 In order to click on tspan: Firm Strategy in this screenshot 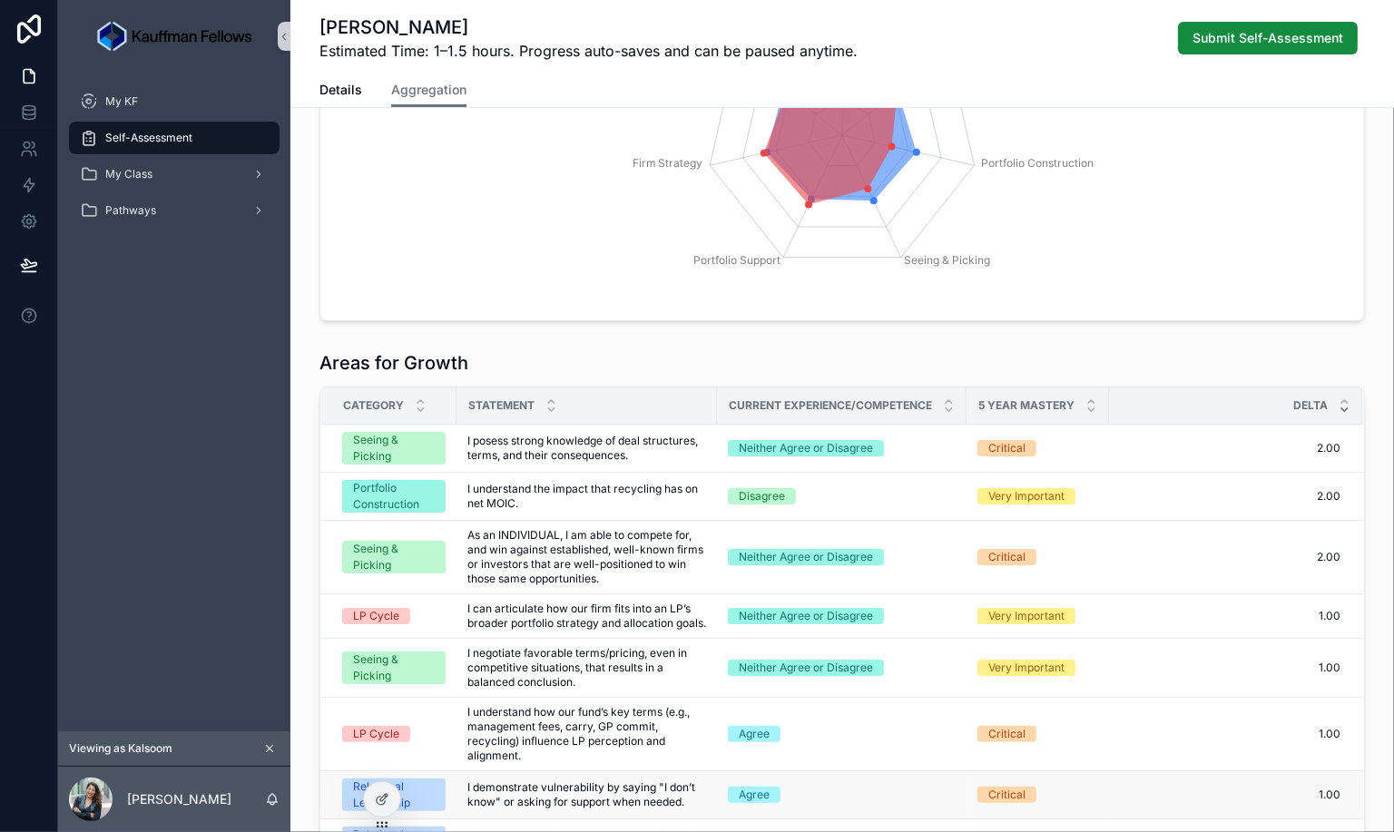, I will do `click(667, 162)`.